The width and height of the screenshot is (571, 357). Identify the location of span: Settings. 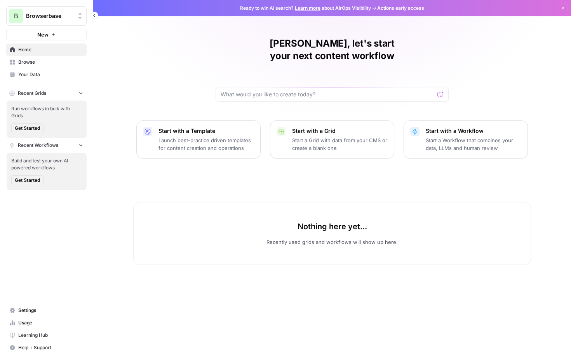
(51, 310).